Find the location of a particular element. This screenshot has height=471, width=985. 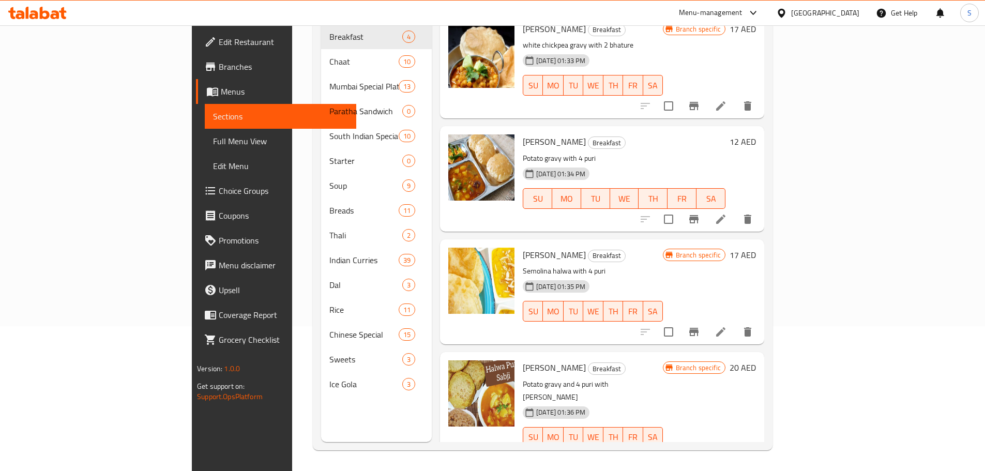

a: Edit Restaurant is located at coordinates (276, 42).